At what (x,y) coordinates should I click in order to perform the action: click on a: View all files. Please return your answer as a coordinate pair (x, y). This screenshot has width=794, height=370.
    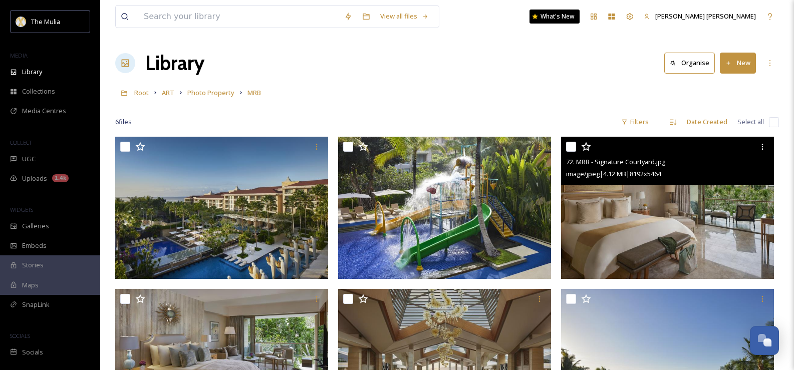
    Looking at the image, I should click on (404, 16).